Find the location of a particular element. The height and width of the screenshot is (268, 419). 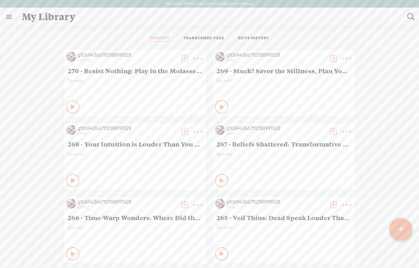

div: My Library is located at coordinates (210, 17).